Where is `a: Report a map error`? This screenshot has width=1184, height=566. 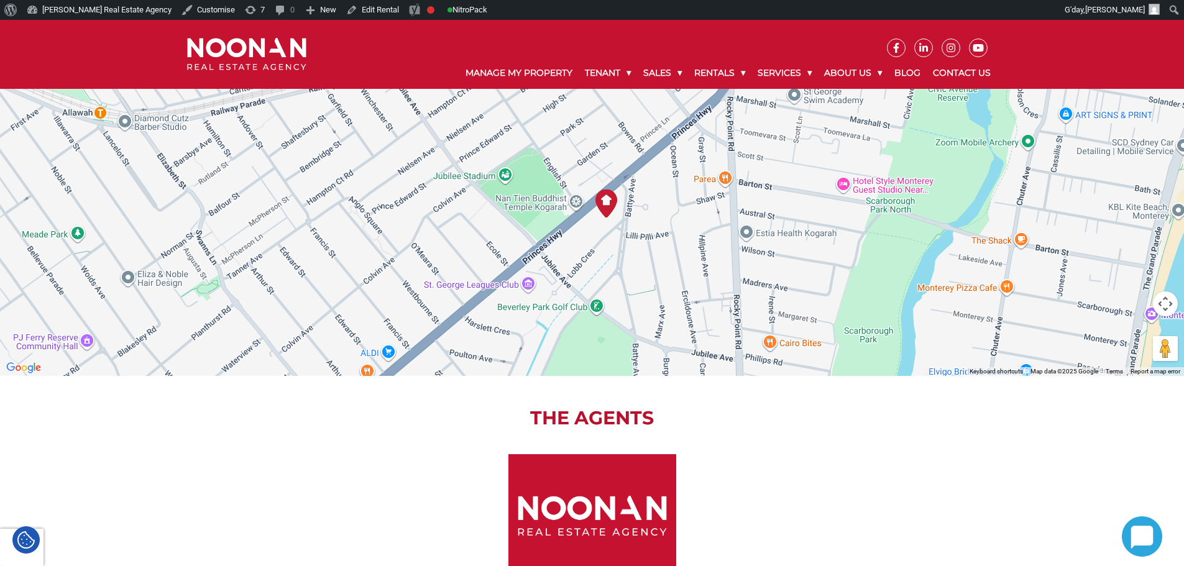 a: Report a map error is located at coordinates (1156, 371).